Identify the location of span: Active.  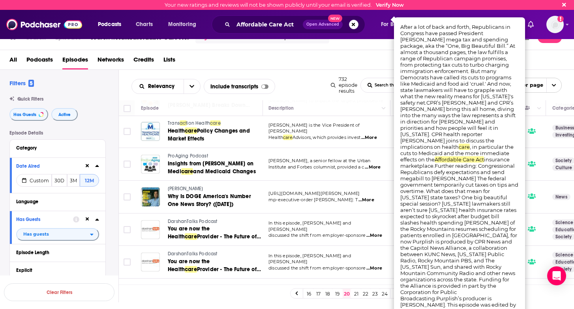
(64, 115).